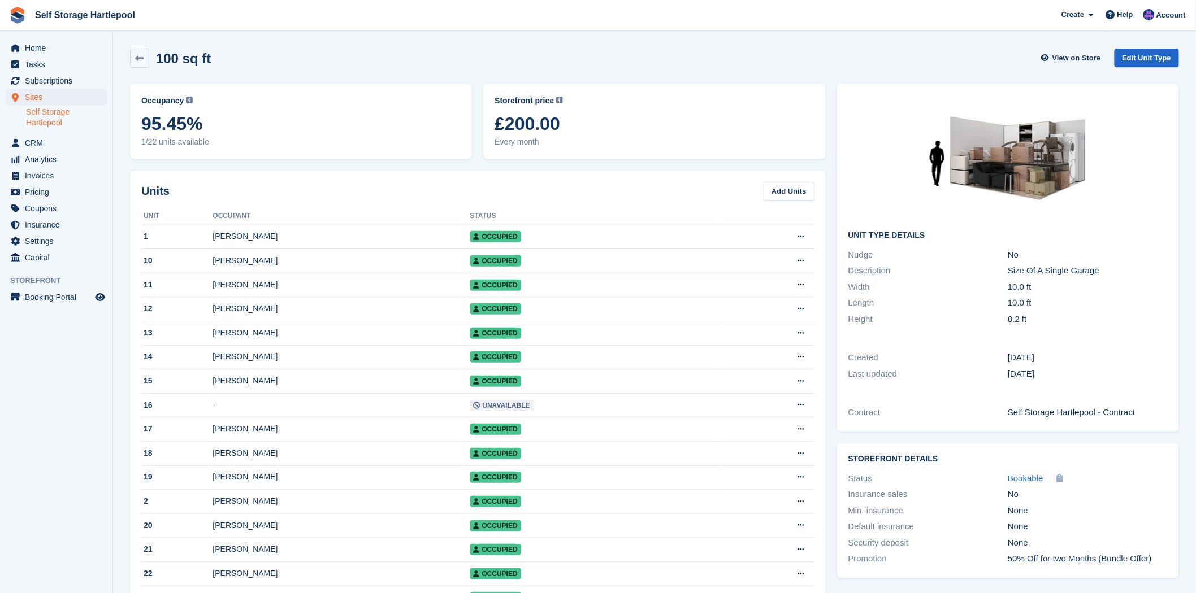 Image resolution: width=1196 pixels, height=593 pixels. What do you see at coordinates (177, 216) in the screenshot?
I see `th: Unit` at bounding box center [177, 216].